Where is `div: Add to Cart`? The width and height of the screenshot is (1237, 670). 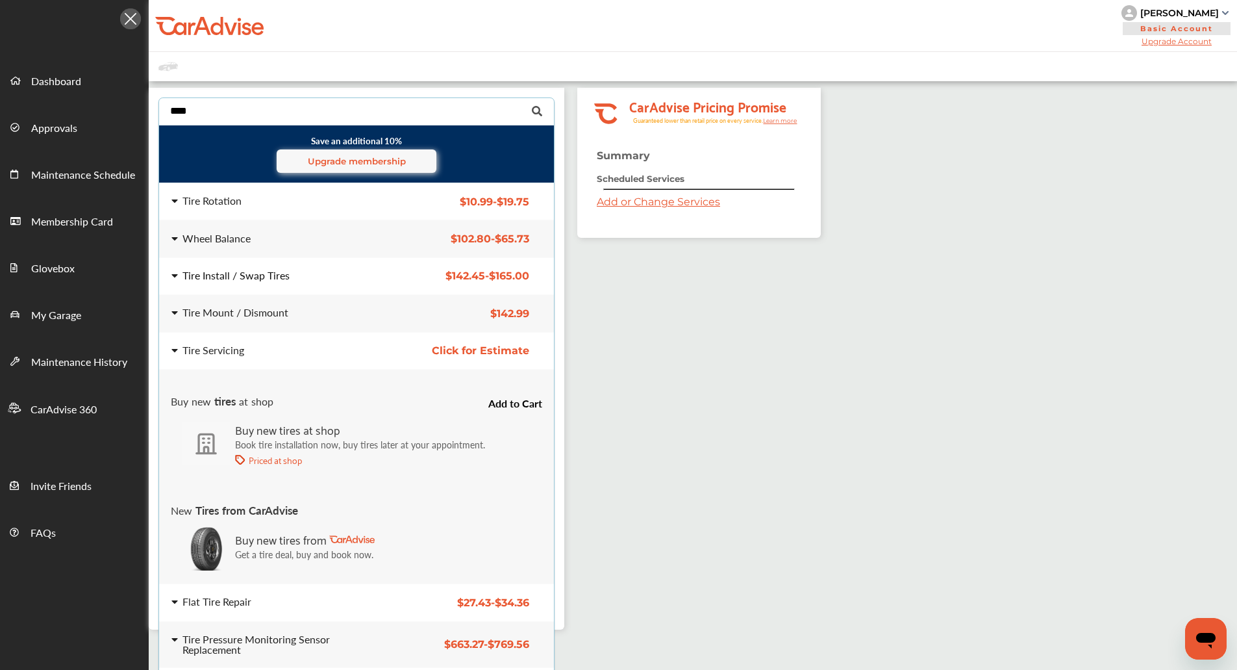
div: Add to Cart is located at coordinates (527, 395).